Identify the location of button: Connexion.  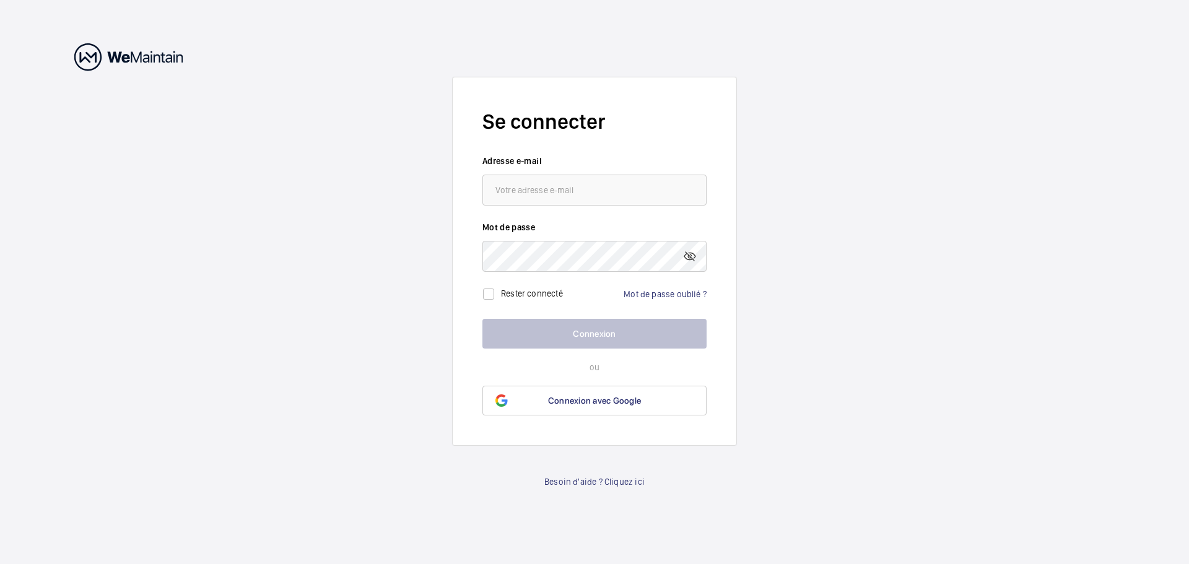
(594, 334).